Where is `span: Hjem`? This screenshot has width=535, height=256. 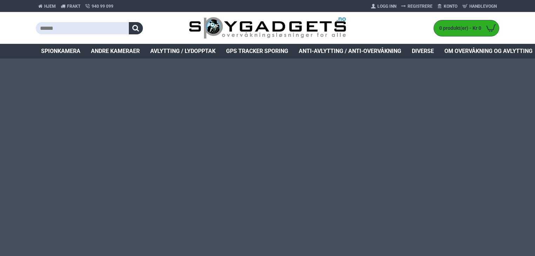
span: Hjem is located at coordinates (50, 6).